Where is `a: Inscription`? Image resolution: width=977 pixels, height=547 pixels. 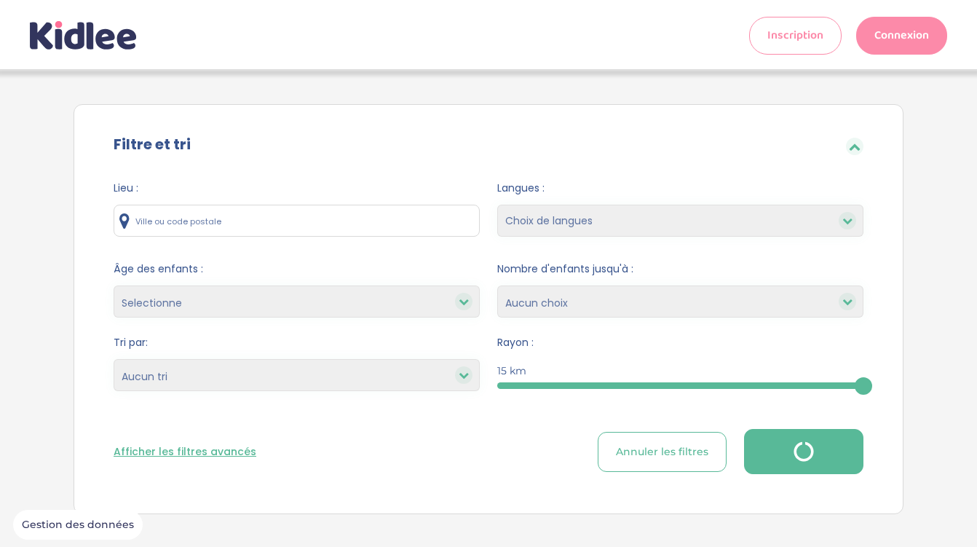 a: Inscription is located at coordinates (795, 36).